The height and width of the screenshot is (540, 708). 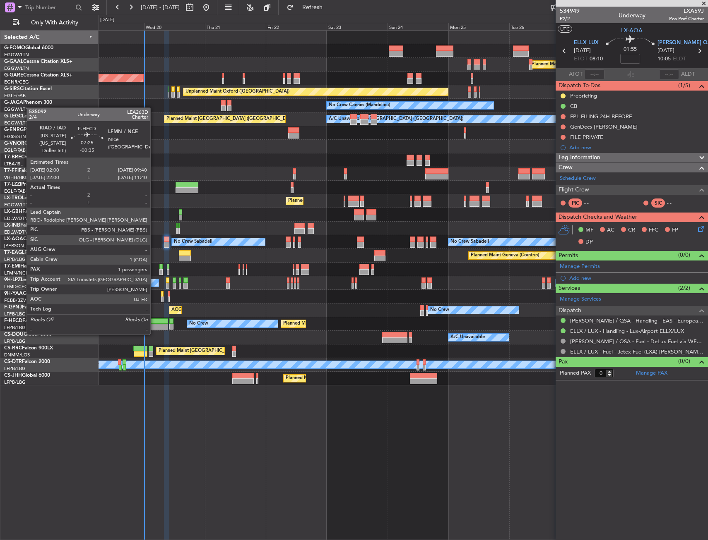 What do you see at coordinates (26, 280) in the screenshot?
I see `a: 9H-LPZLegacy 500` at bounding box center [26, 280].